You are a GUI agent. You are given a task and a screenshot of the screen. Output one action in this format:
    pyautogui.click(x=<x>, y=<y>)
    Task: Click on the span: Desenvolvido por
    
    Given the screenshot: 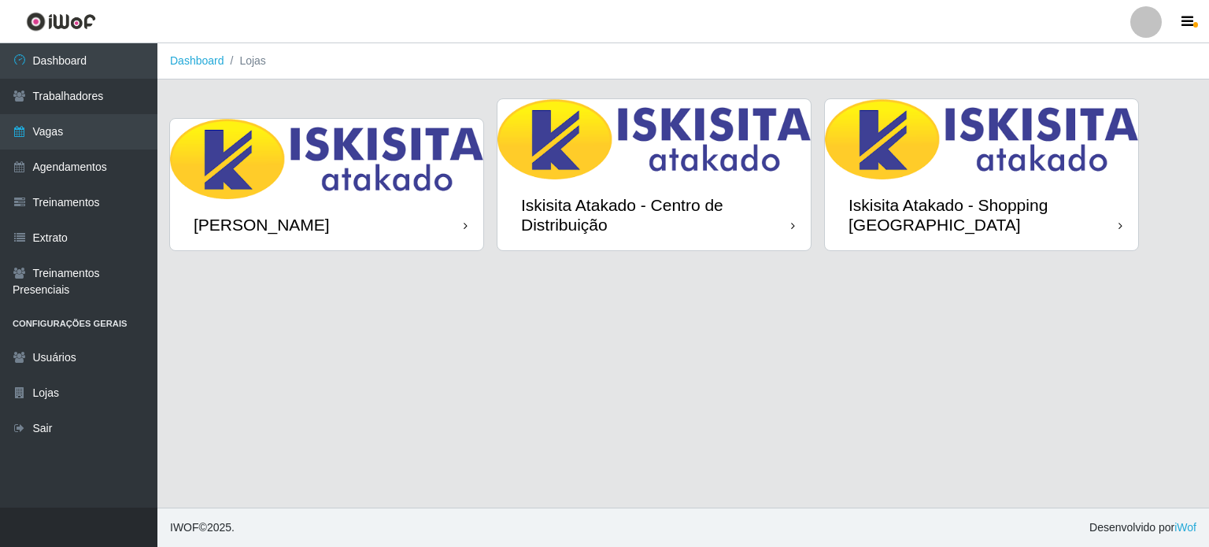 What is the action you would take?
    pyautogui.click(x=1143, y=528)
    